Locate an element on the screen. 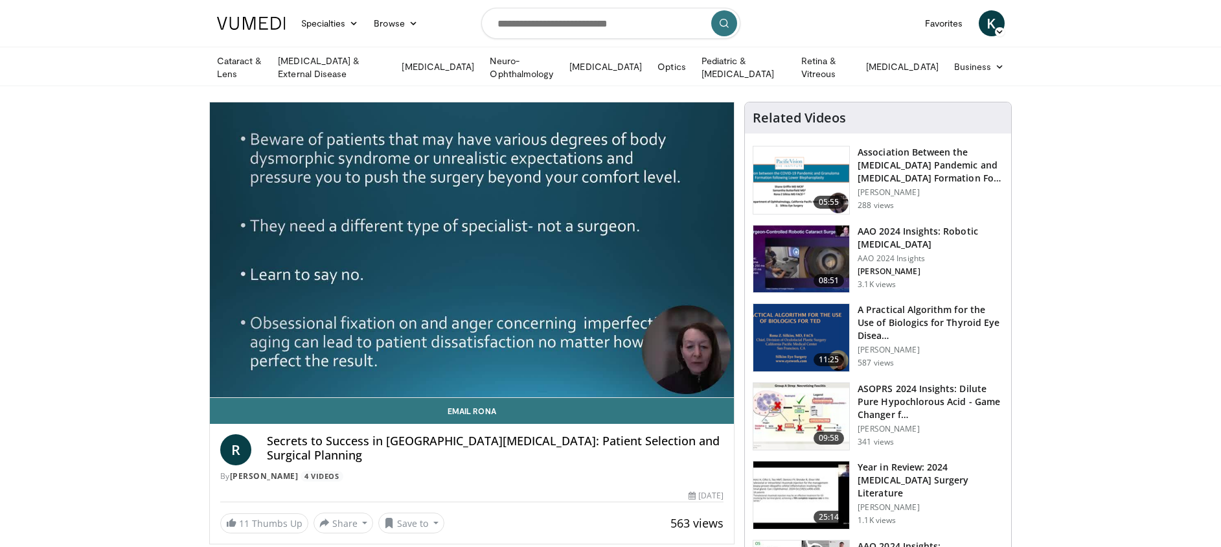  h3: A Practical Algorithm for the Use of Biologics for Thyroid Eye Disea… is located at coordinates (930, 323).